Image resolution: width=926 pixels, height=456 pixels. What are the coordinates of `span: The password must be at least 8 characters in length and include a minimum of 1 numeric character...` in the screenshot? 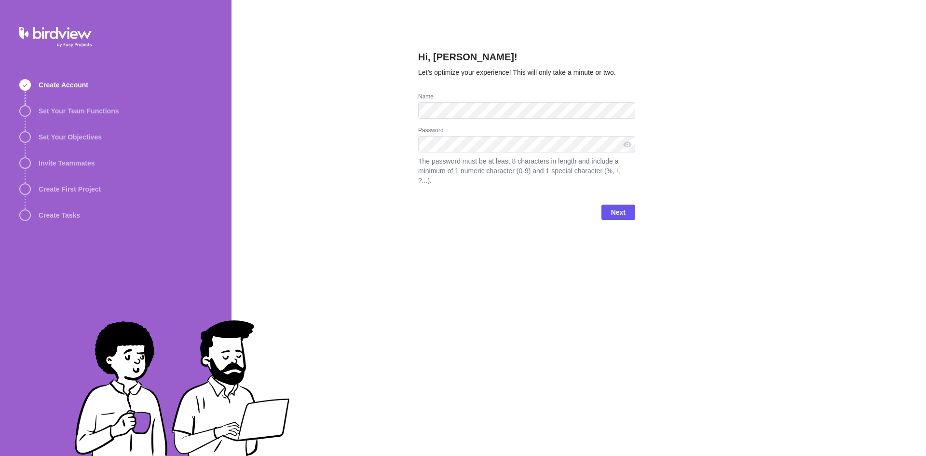 It's located at (527, 171).